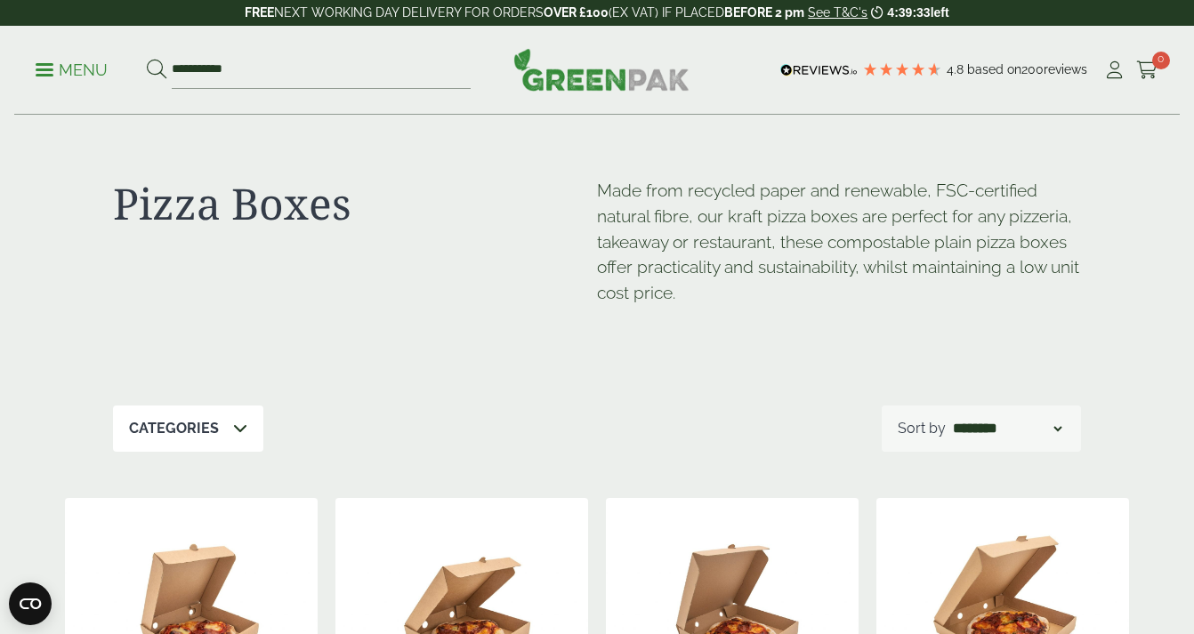 The image size is (1194, 634). Describe the element at coordinates (993, 69) in the screenshot. I see `span: Based on` at that location.